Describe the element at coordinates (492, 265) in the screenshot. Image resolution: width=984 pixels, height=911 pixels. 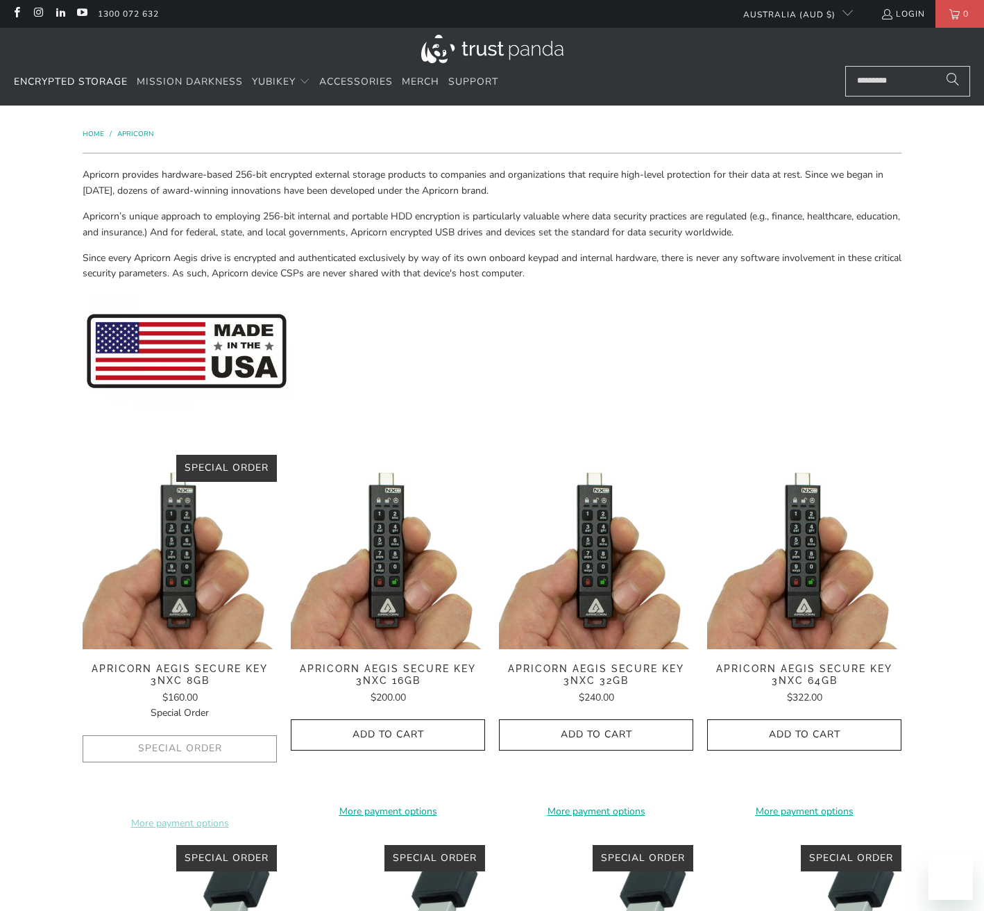
I see `span: Since every Apricorn Aegis drive is encrypted and authenticated exclusively by way of its own onb...` at that location.